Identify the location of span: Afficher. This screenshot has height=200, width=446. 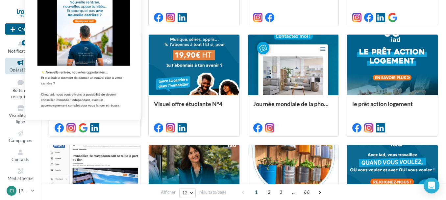
(168, 192).